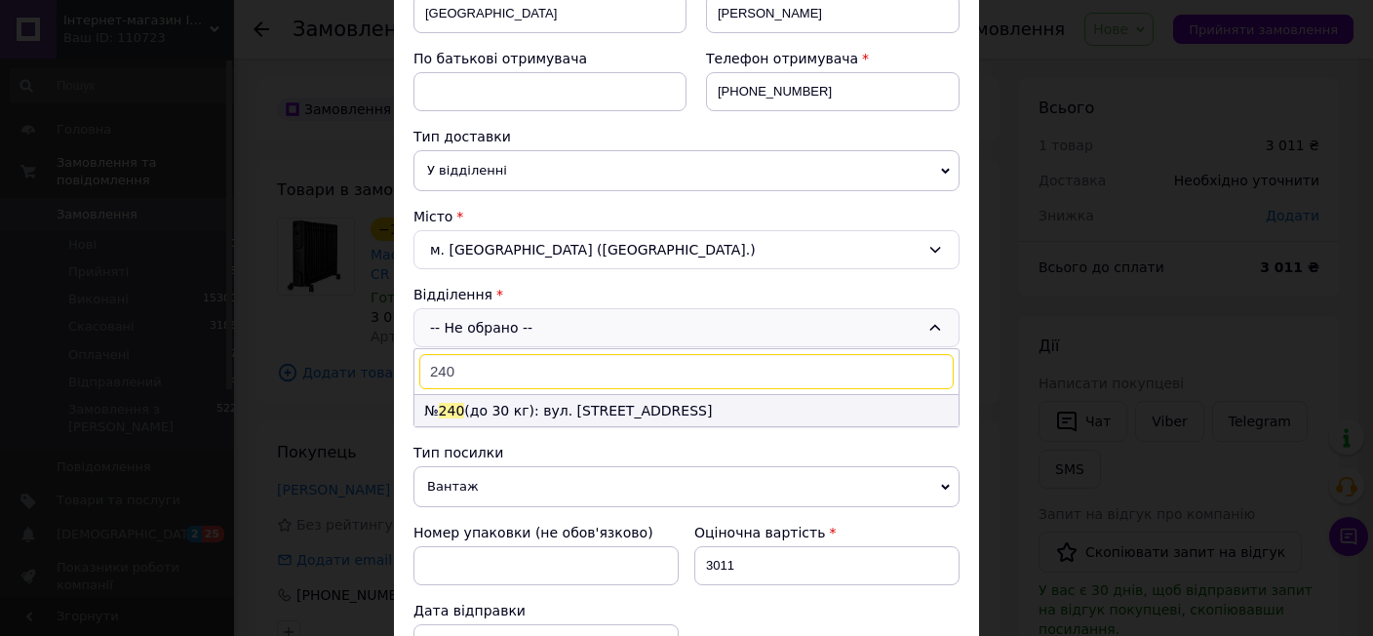 This screenshot has height=636, width=1373. I want to click on span: Тип доставки, so click(462, 136).